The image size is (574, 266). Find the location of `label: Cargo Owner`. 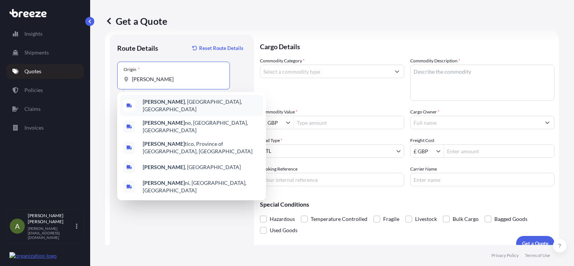

label: Cargo Owner is located at coordinates (425, 112).